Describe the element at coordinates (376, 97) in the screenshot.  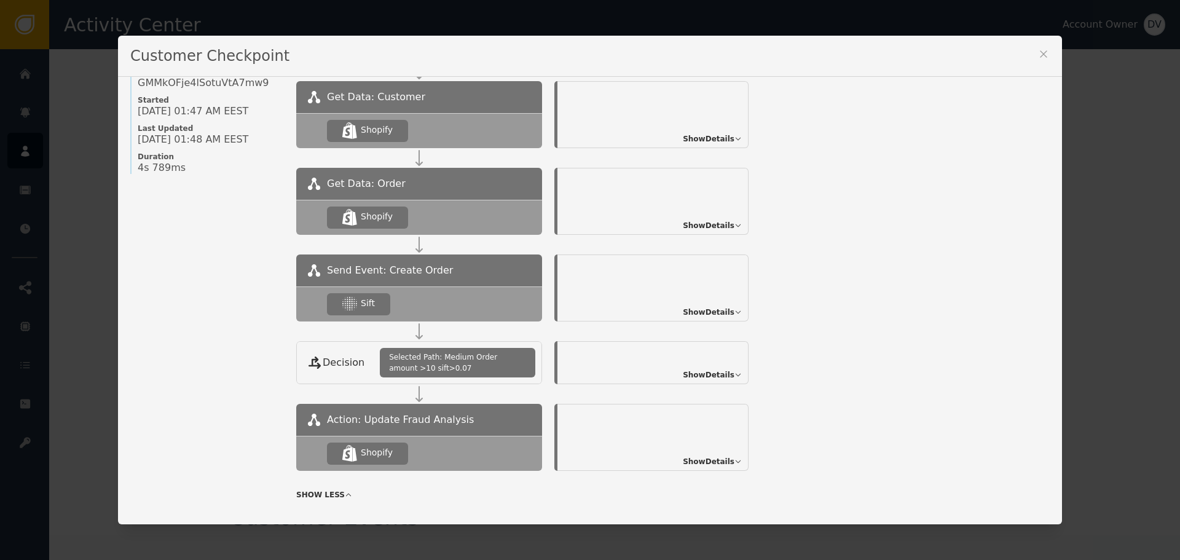
I see `span: Get Data: Customer` at that location.